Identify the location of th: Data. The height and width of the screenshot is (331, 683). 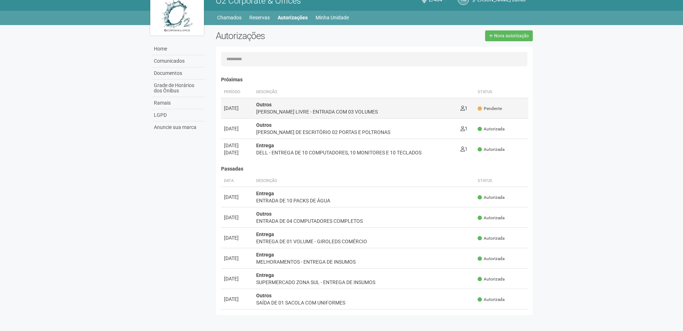
(237, 181).